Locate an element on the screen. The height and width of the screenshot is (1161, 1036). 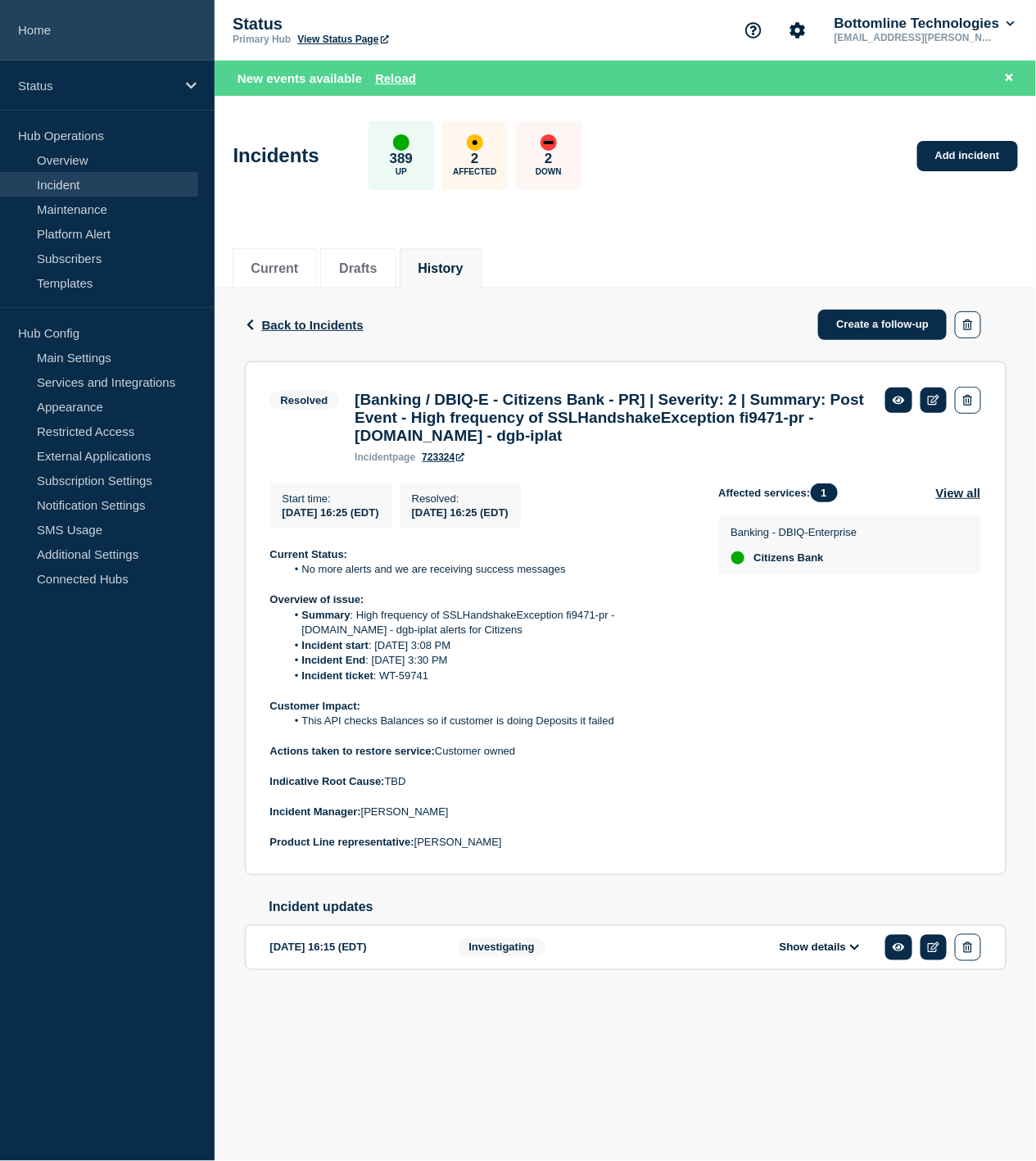
strong: Actions taken to restore service: is located at coordinates (353, 750).